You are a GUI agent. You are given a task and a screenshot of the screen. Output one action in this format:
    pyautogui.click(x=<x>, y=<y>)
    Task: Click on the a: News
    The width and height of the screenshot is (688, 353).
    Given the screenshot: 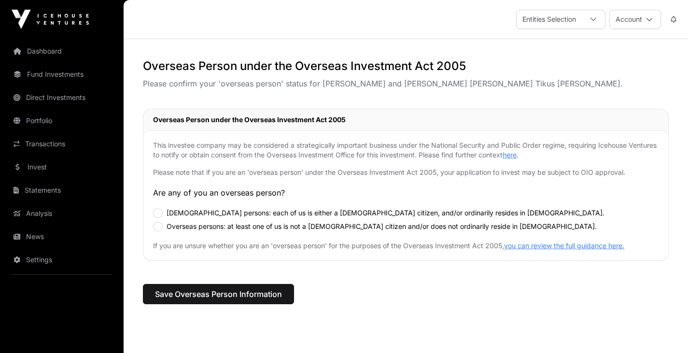 What is the action you would take?
    pyautogui.click(x=62, y=236)
    